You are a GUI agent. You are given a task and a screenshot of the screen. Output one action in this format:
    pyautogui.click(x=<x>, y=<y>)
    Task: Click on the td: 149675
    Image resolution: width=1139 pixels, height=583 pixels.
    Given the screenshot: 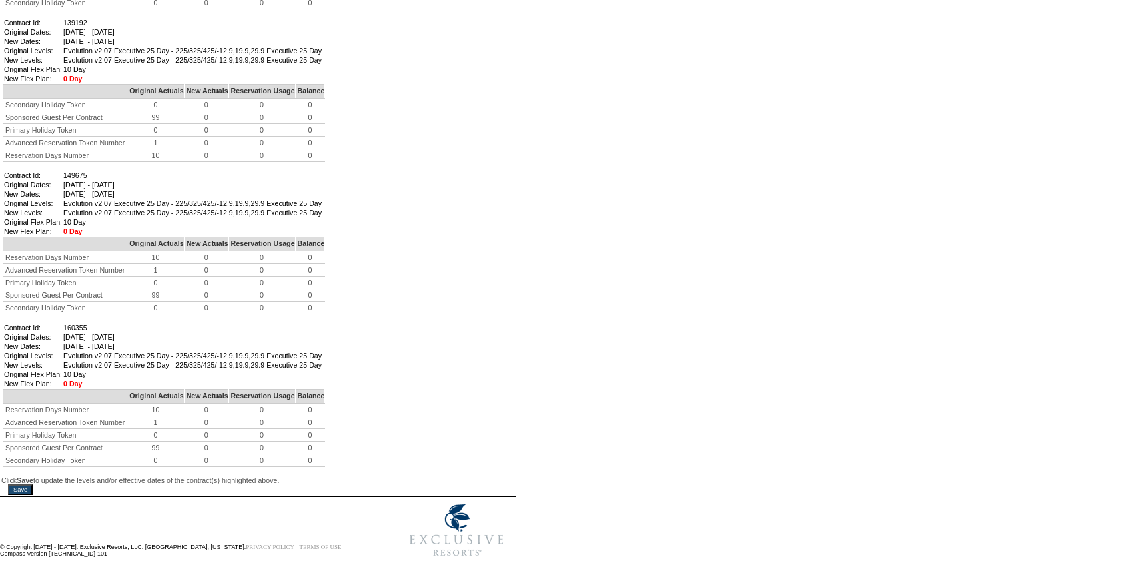 What is the action you would take?
    pyautogui.click(x=193, y=175)
    